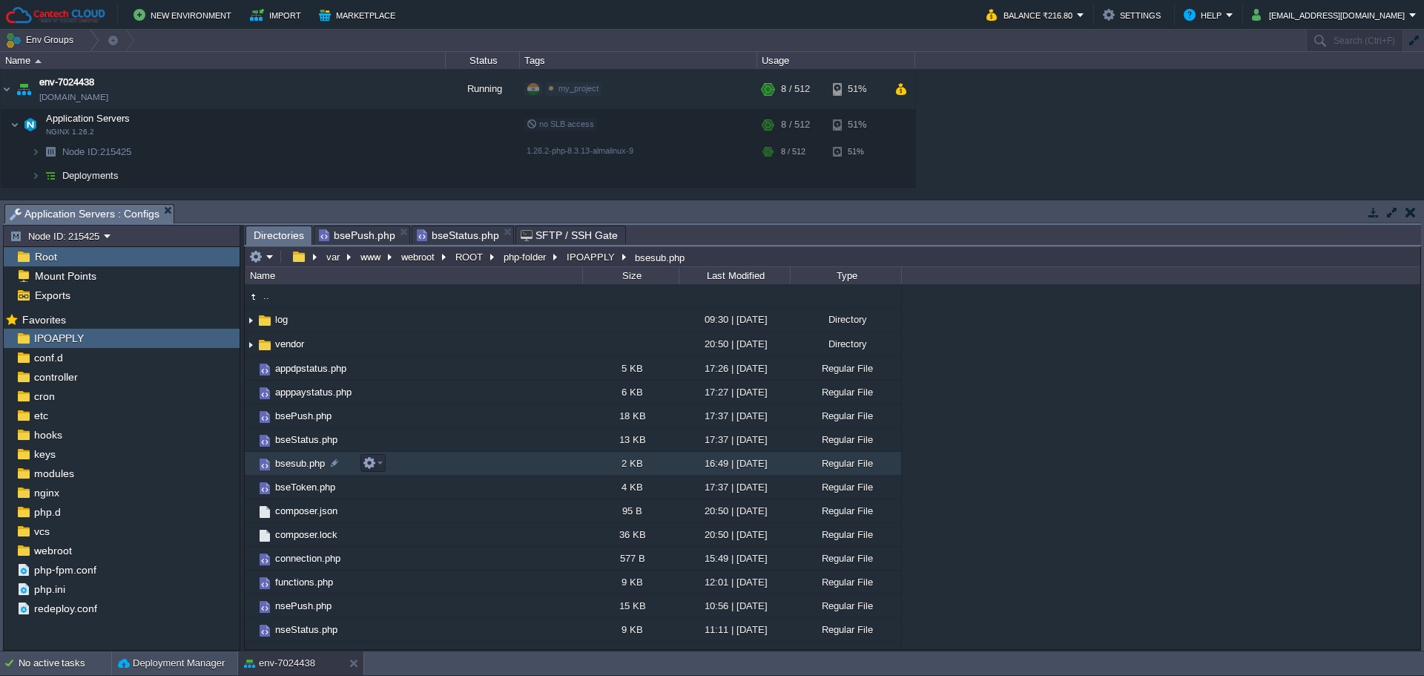  Describe the element at coordinates (44, 320) in the screenshot. I see `a: Favorites` at that location.